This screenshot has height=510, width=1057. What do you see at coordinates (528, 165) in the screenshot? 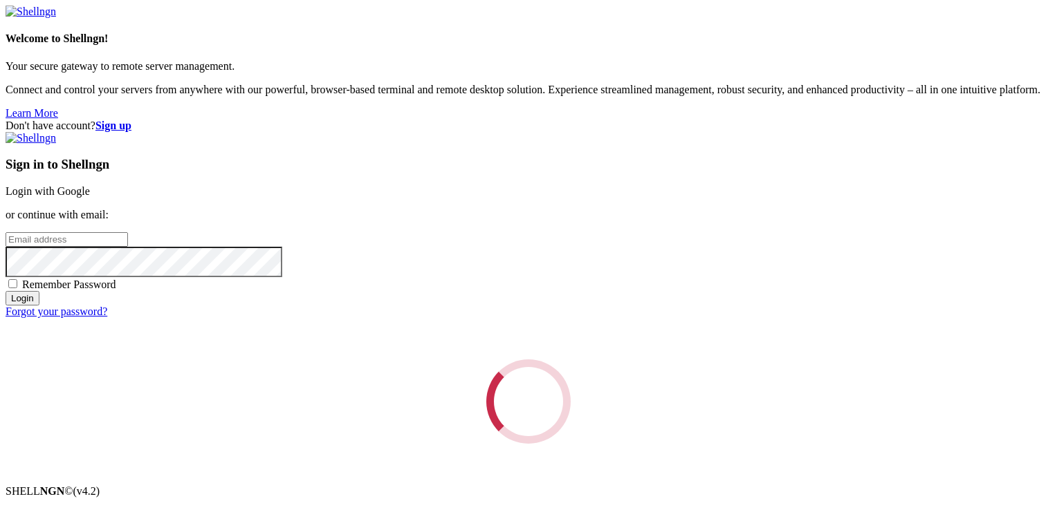
I see `h3: Sign in to Shellngn` at bounding box center [528, 165].